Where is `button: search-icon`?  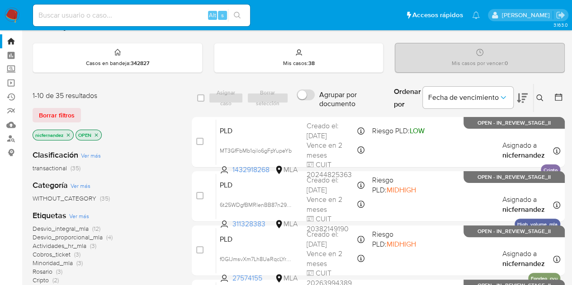 button: search-icon is located at coordinates (237, 15).